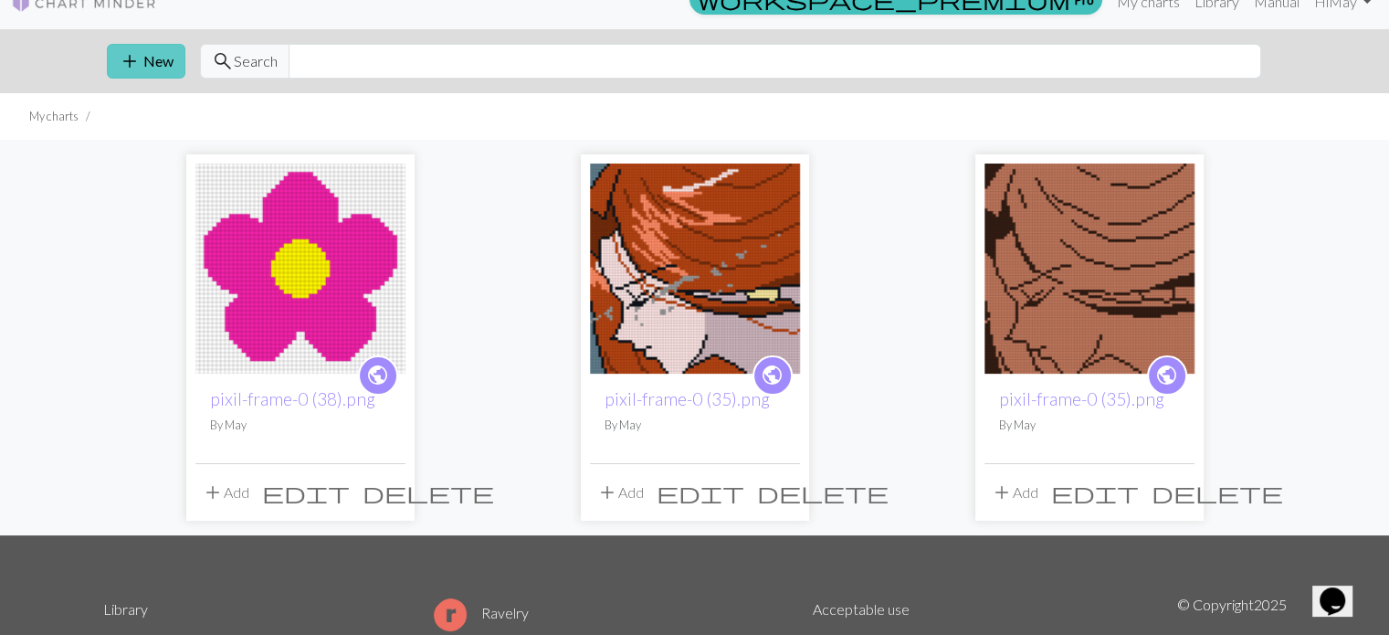  I want to click on a: Acceptable use, so click(861, 608).